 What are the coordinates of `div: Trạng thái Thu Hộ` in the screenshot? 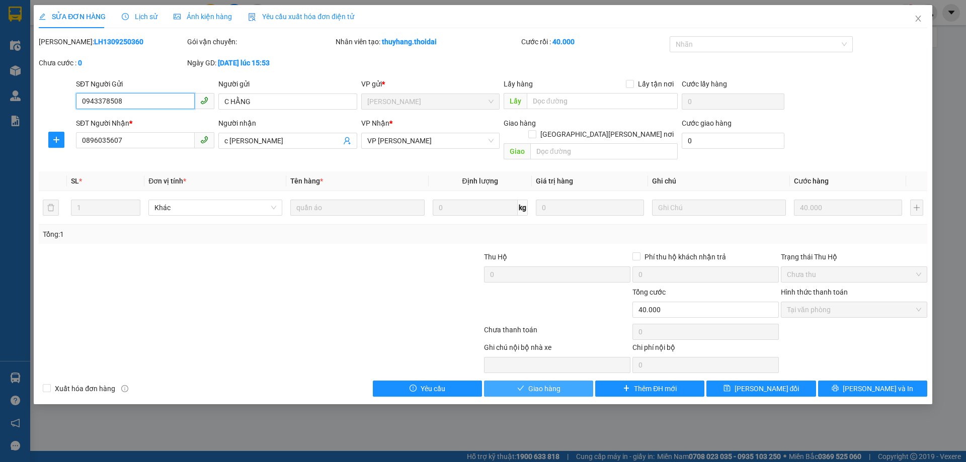 It's located at (854, 257).